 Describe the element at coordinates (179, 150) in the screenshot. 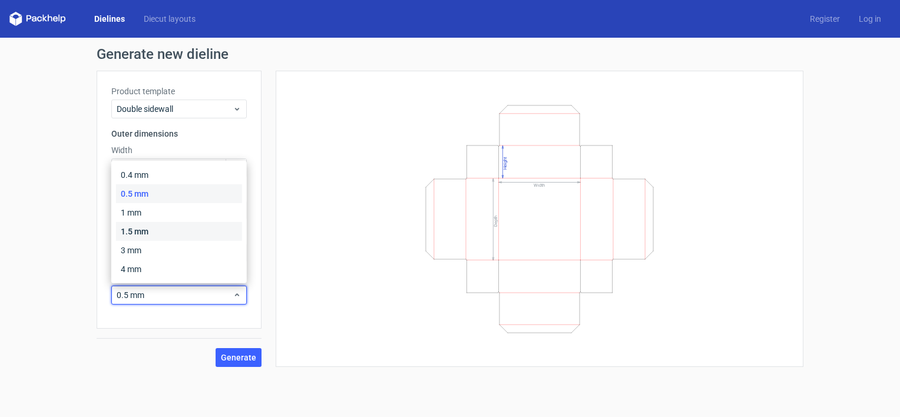

I see `label: Width` at that location.